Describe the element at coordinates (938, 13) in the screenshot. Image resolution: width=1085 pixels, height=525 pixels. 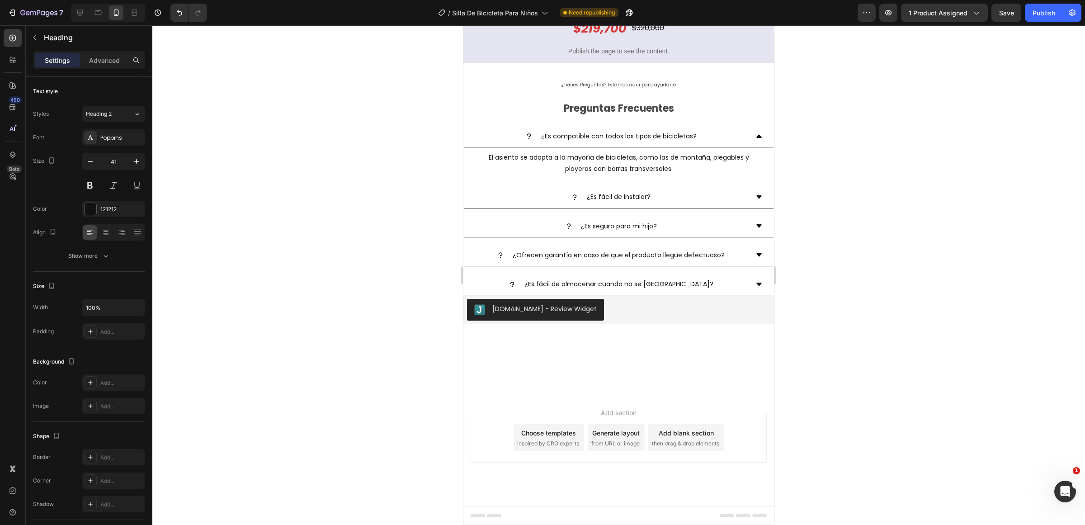
I see `span: 1 product assigned` at that location.